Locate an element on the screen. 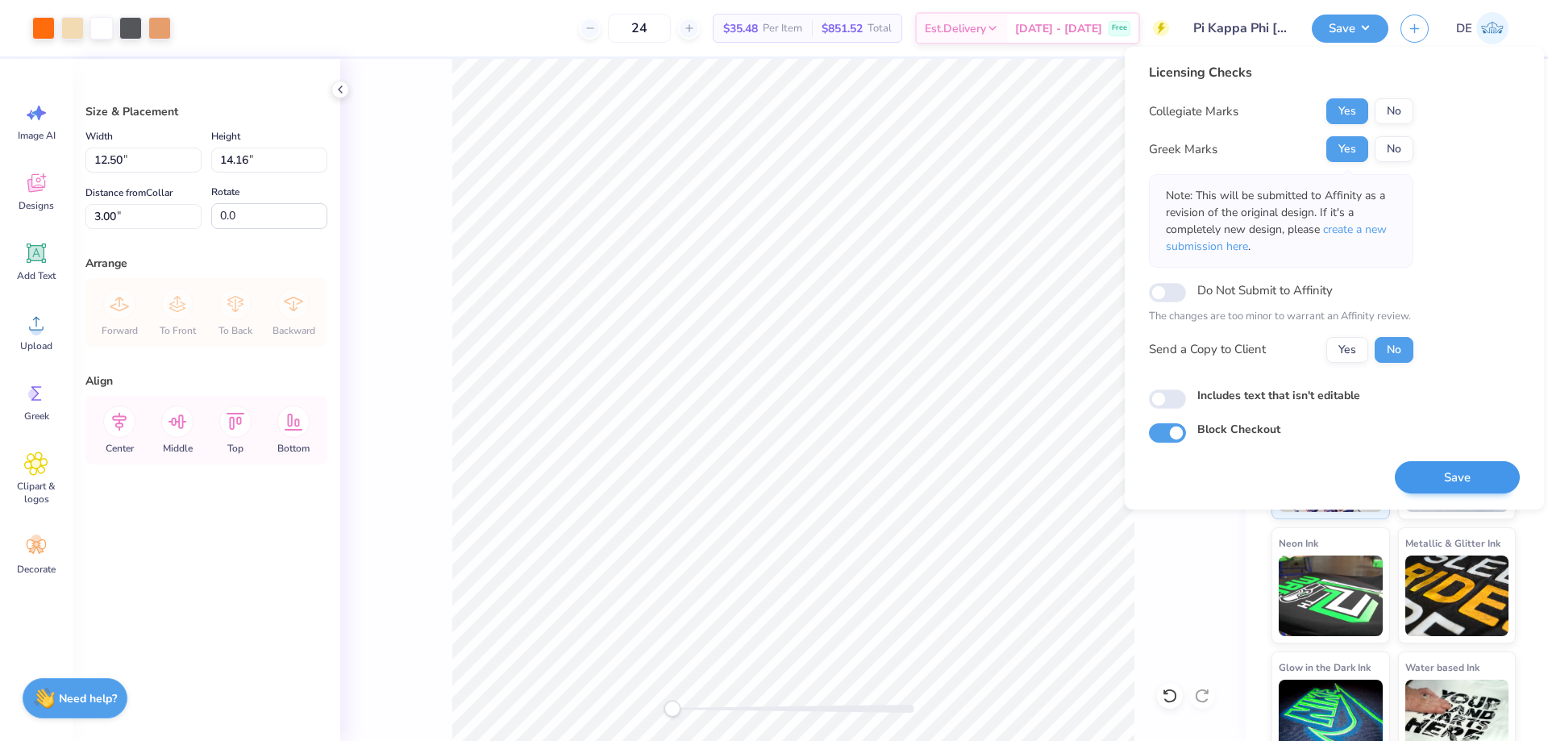 The width and height of the screenshot is (1548, 741). div: Greek Marks is located at coordinates (1183, 149).